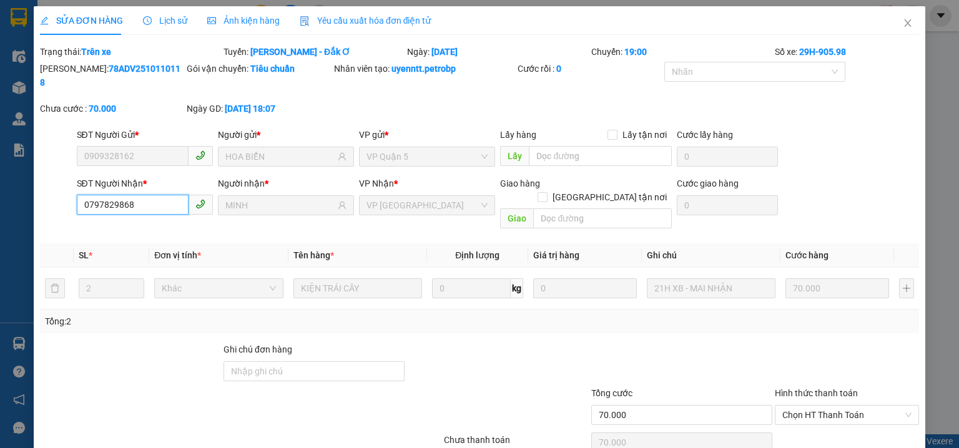 The height and width of the screenshot is (448, 959). Describe the element at coordinates (286, 184) in the screenshot. I see `div: Người nhận` at that location.